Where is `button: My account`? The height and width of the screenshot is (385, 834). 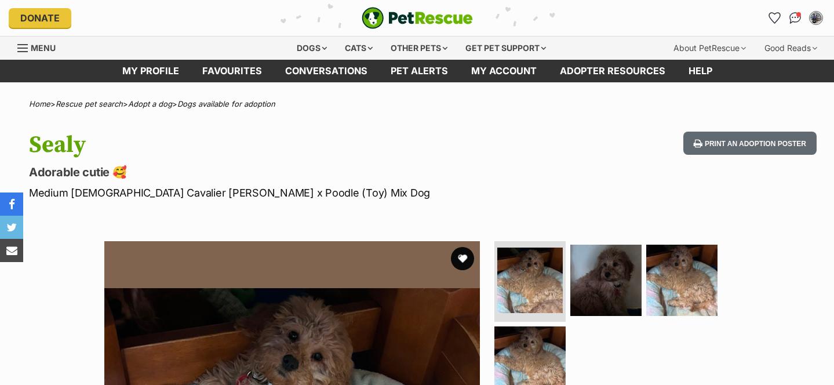 button: My account is located at coordinates (816, 18).